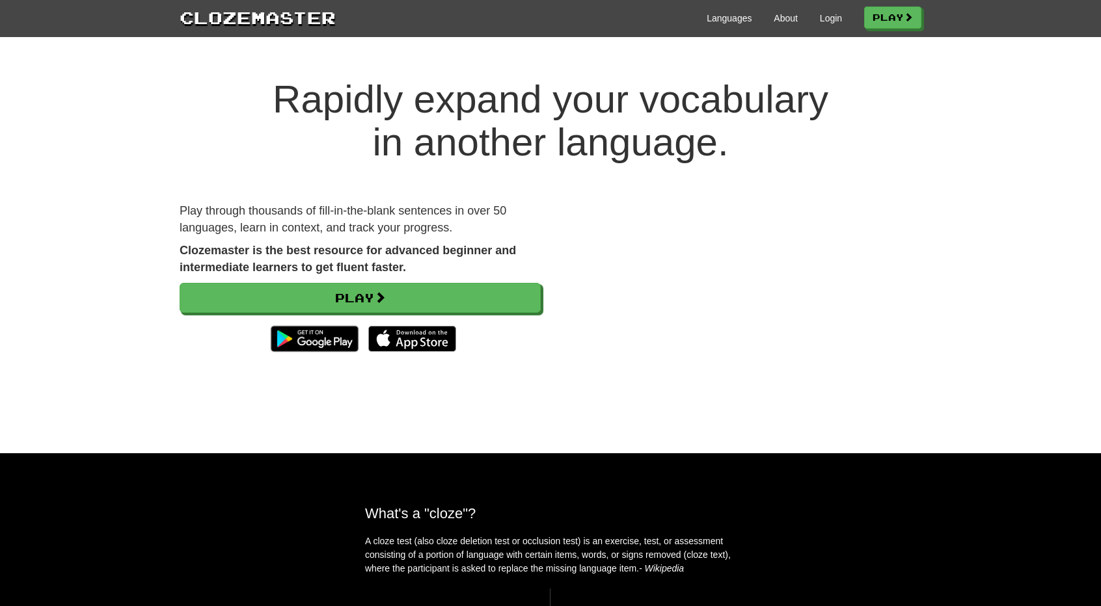  Describe the element at coordinates (258, 17) in the screenshot. I see `a: Clozemaster` at that location.